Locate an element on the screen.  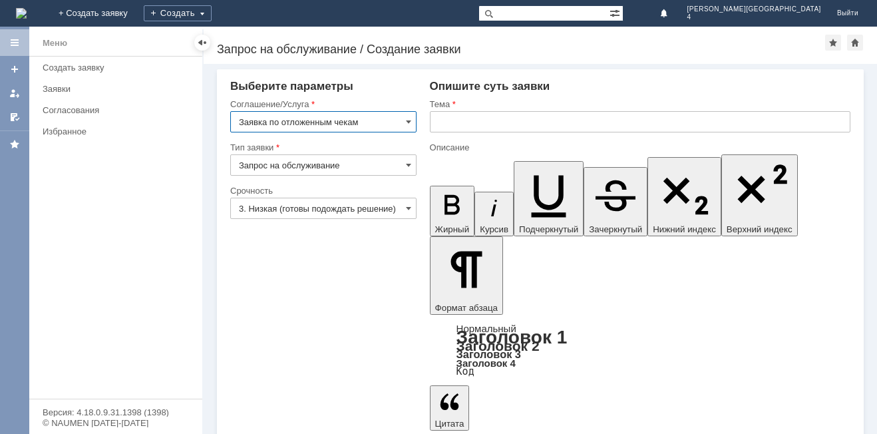
span: Жирный is located at coordinates (453, 229).